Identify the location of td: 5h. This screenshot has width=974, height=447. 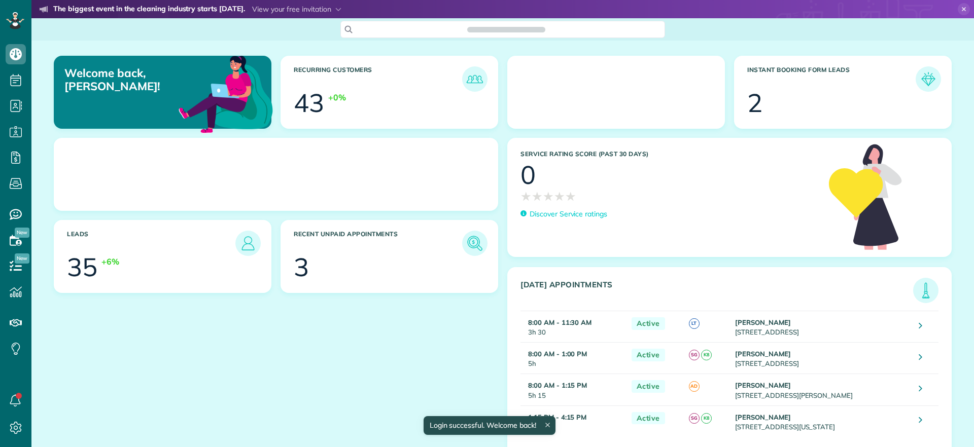
(573, 359).